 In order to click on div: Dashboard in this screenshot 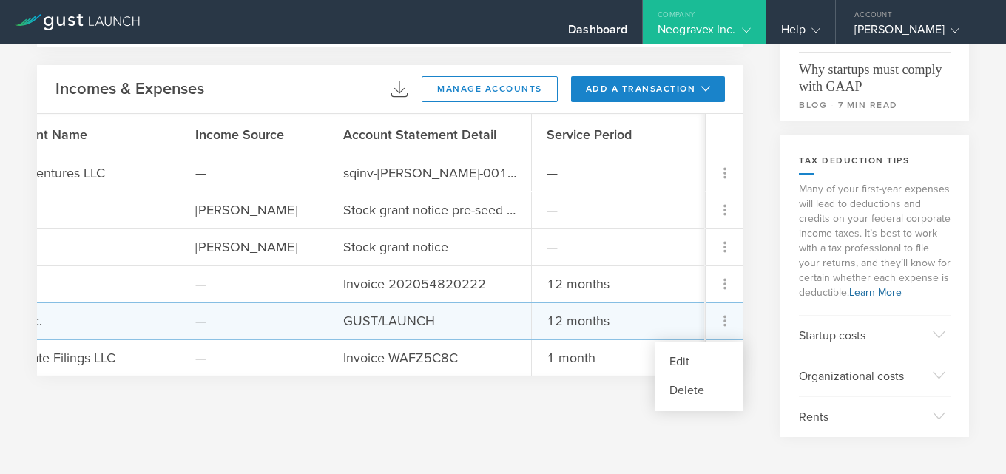, I will do `click(597, 33)`.